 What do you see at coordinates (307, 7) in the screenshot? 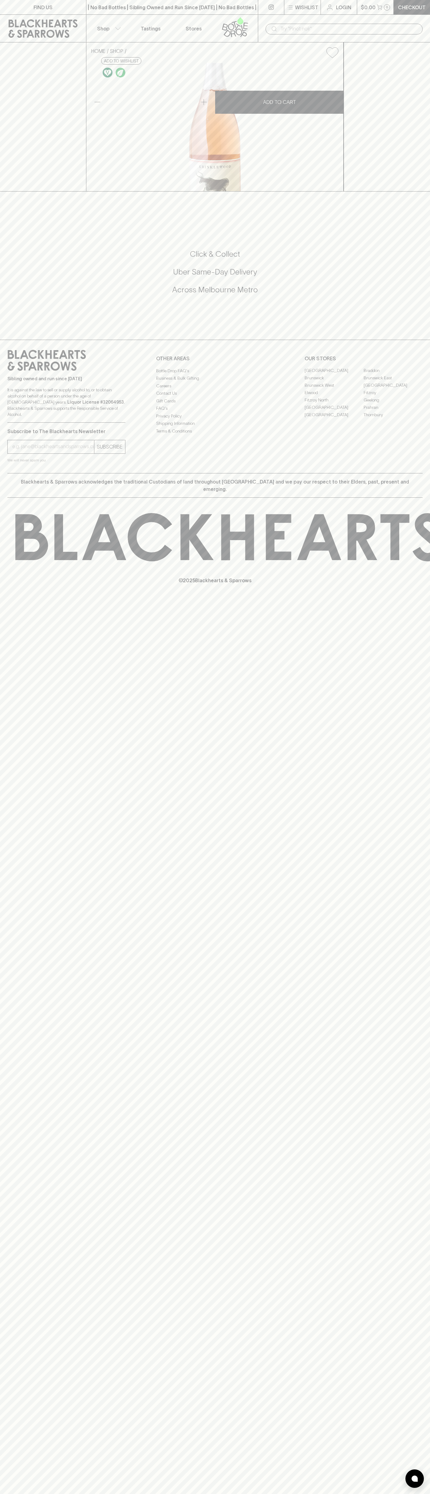
I see `p: Wishlist` at bounding box center [307, 7].